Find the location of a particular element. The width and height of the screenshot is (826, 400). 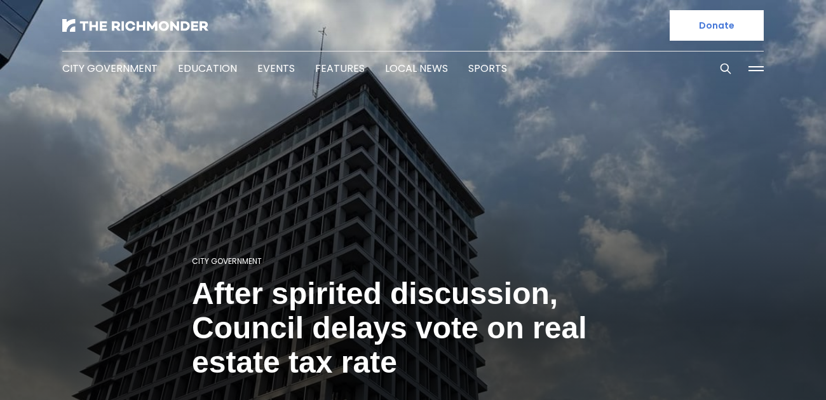

img: The Richmonder is located at coordinates (135, 25).